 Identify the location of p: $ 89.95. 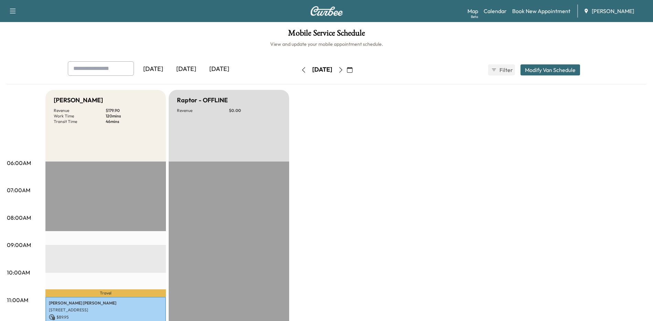
(106, 317).